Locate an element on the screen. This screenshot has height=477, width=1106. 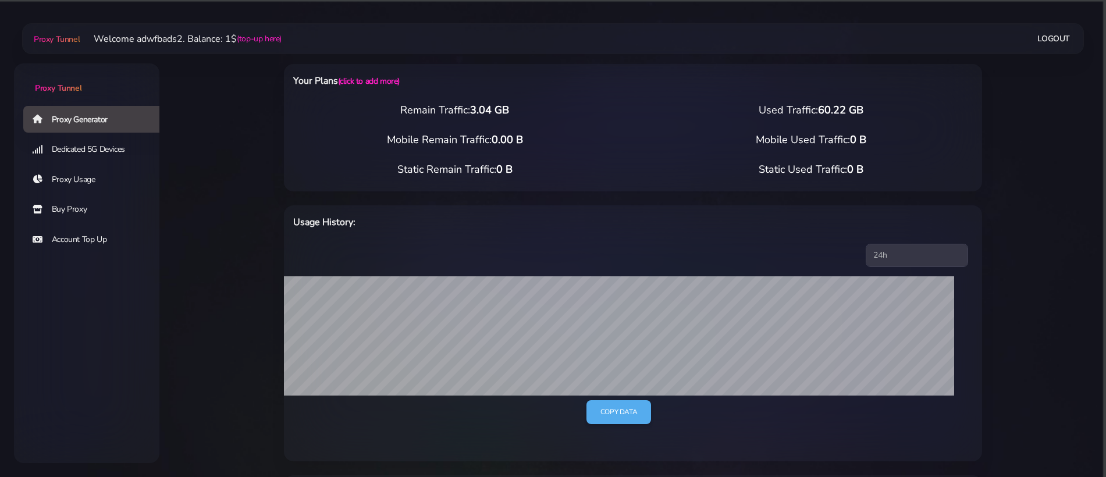
a: Proxy Usage is located at coordinates (96, 180).